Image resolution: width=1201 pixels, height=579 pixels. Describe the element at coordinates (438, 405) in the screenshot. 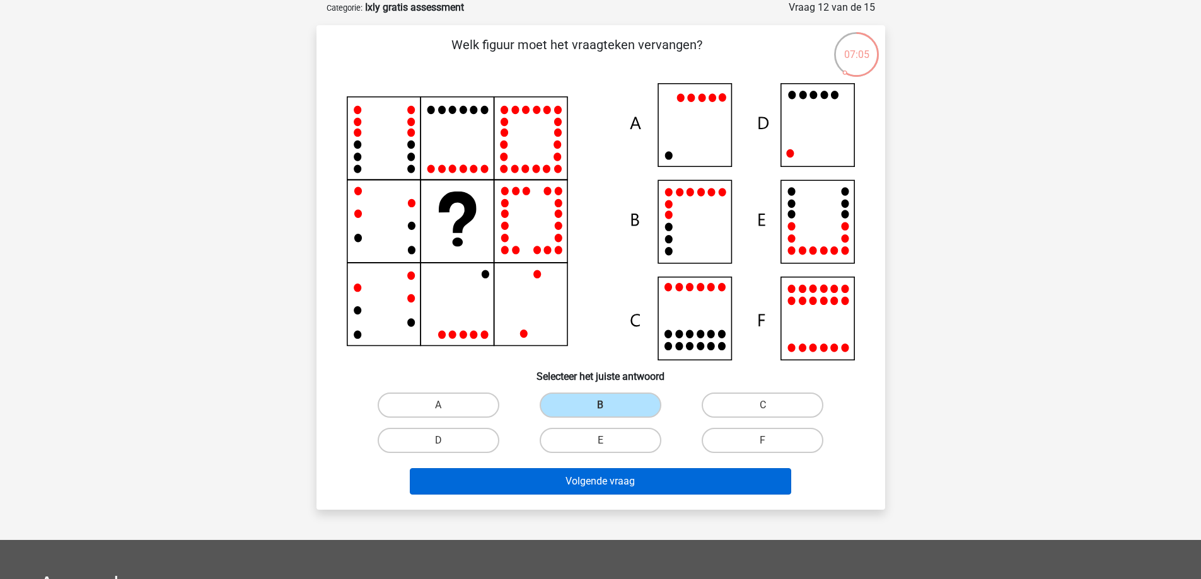

I see `label: A` at that location.